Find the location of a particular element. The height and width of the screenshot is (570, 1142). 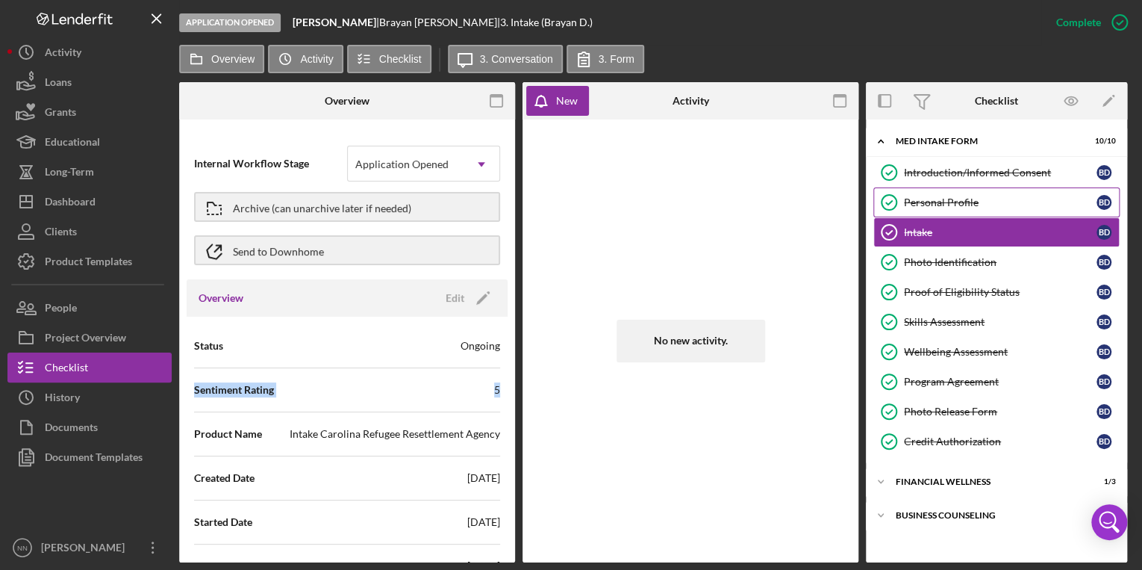

button: Product Templates is located at coordinates (90, 261).